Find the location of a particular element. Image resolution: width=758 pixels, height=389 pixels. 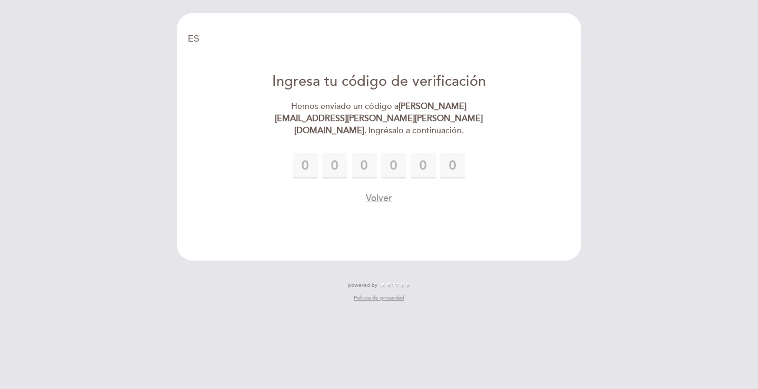

img: MEITRE is located at coordinates (395, 285).